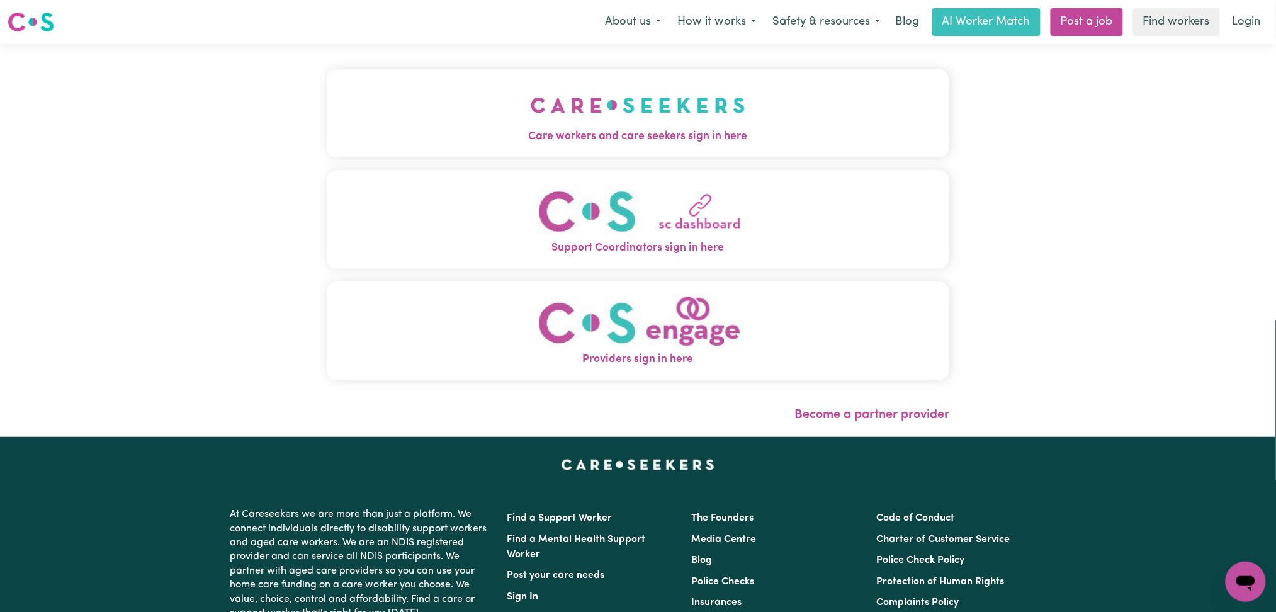  What do you see at coordinates (31, 22) in the screenshot?
I see `img: Careseekers logo` at bounding box center [31, 22].